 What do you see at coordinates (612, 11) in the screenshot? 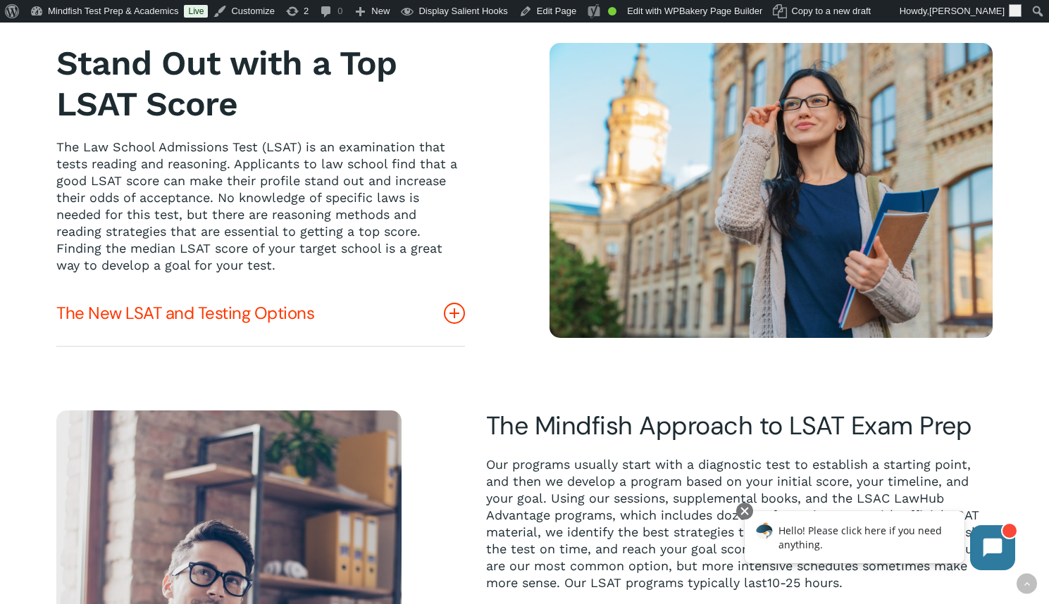
I see `div: Good` at bounding box center [612, 11].